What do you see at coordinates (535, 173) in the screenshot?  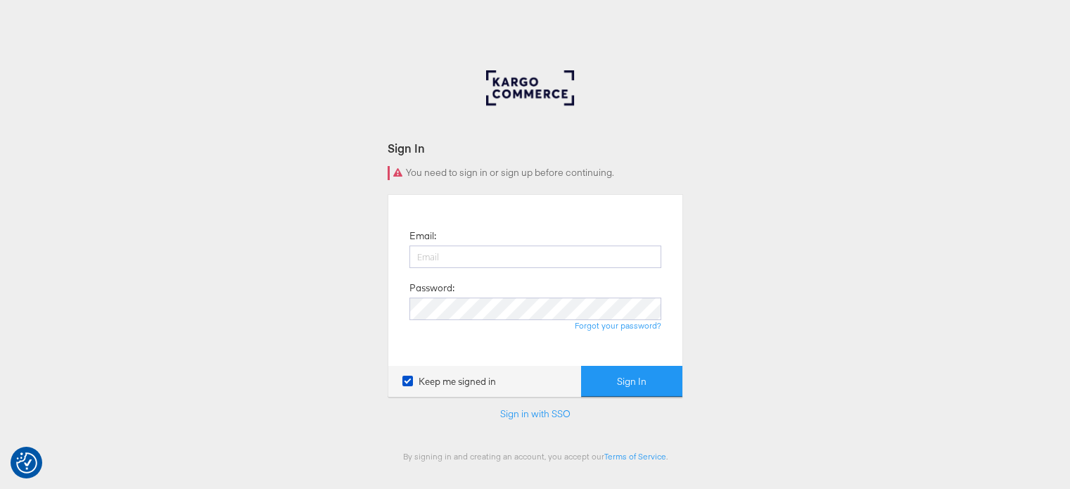 I see `div: You need to sign in or sign up before continuing.` at bounding box center [535, 173].